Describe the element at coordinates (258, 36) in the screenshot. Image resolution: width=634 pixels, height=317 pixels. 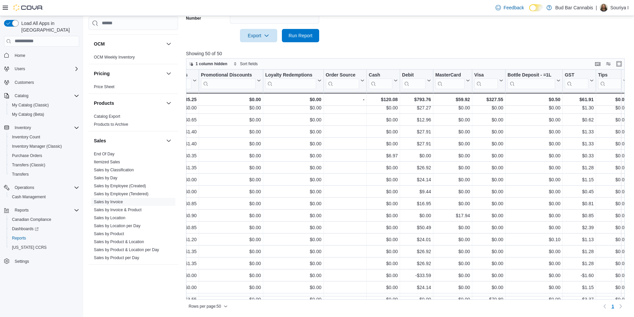
I see `span: Export` at that location.